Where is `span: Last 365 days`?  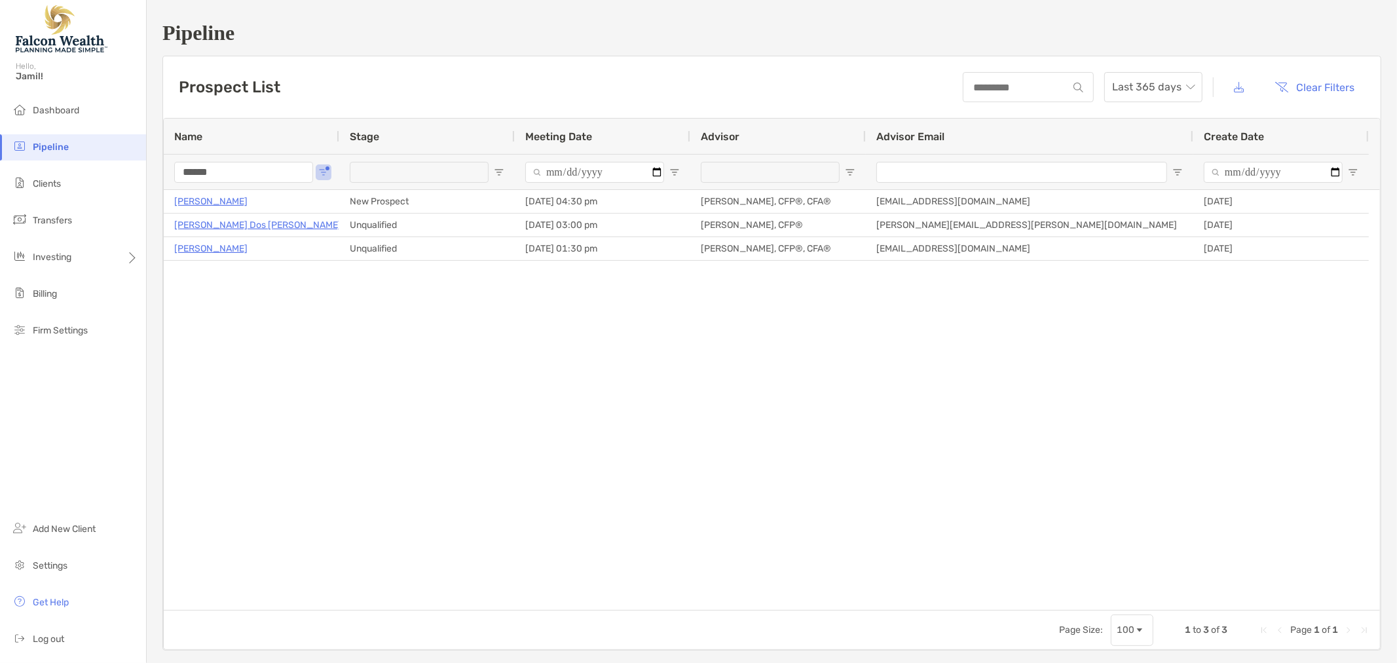
span: Last 365 days is located at coordinates (1153, 87).